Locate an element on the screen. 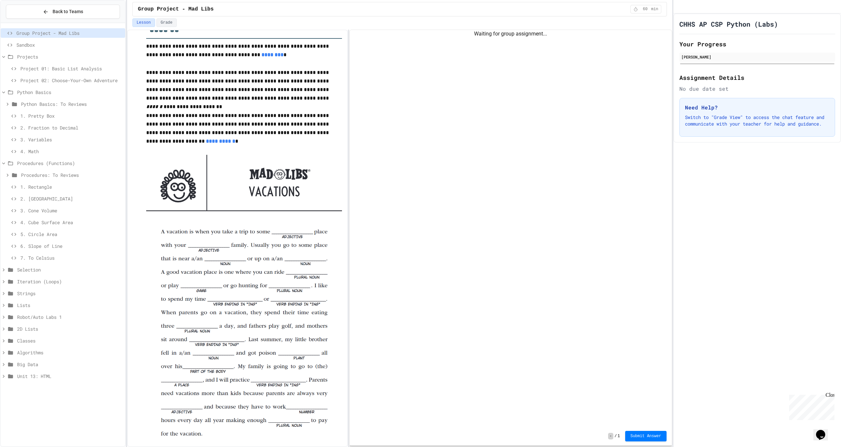  span: Sandbox is located at coordinates (69, 45).